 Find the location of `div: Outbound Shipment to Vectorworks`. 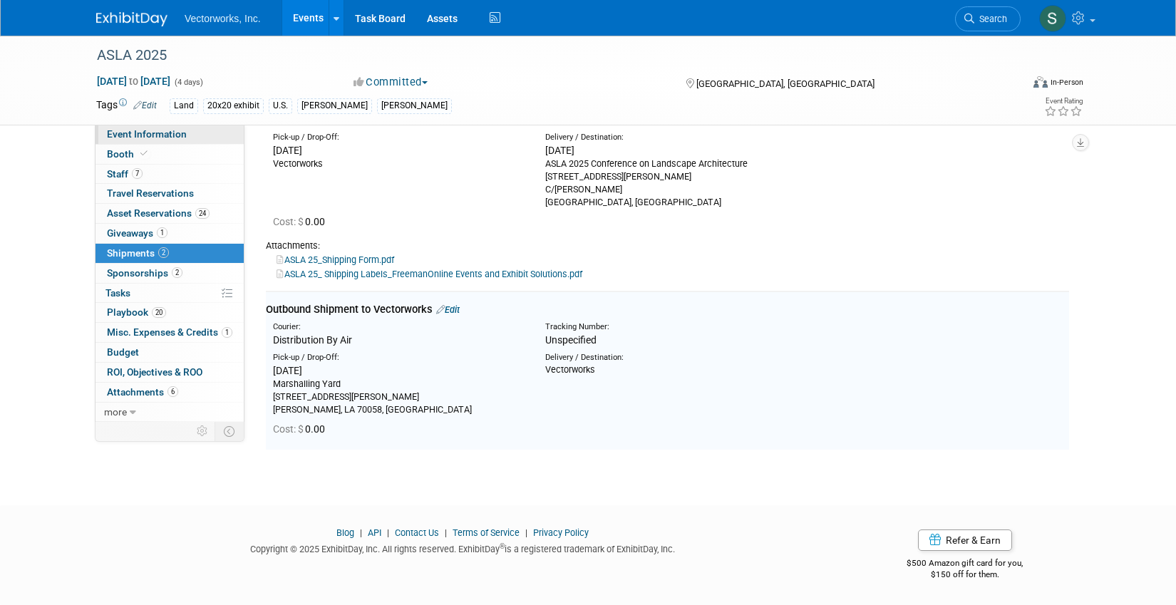

div: Outbound Shipment to Vectorworks is located at coordinates (667, 309).